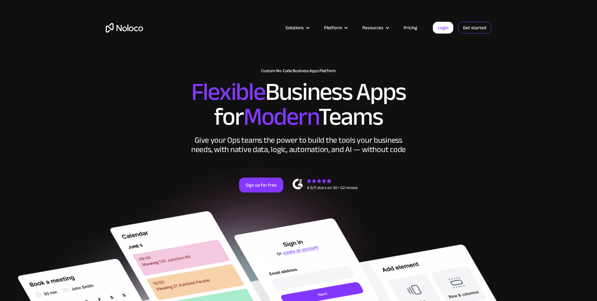  Describe the element at coordinates (298, 145) in the screenshot. I see `div: Give your Ops teams the power to build the tools your business needs, with native data, logic, au...` at that location.